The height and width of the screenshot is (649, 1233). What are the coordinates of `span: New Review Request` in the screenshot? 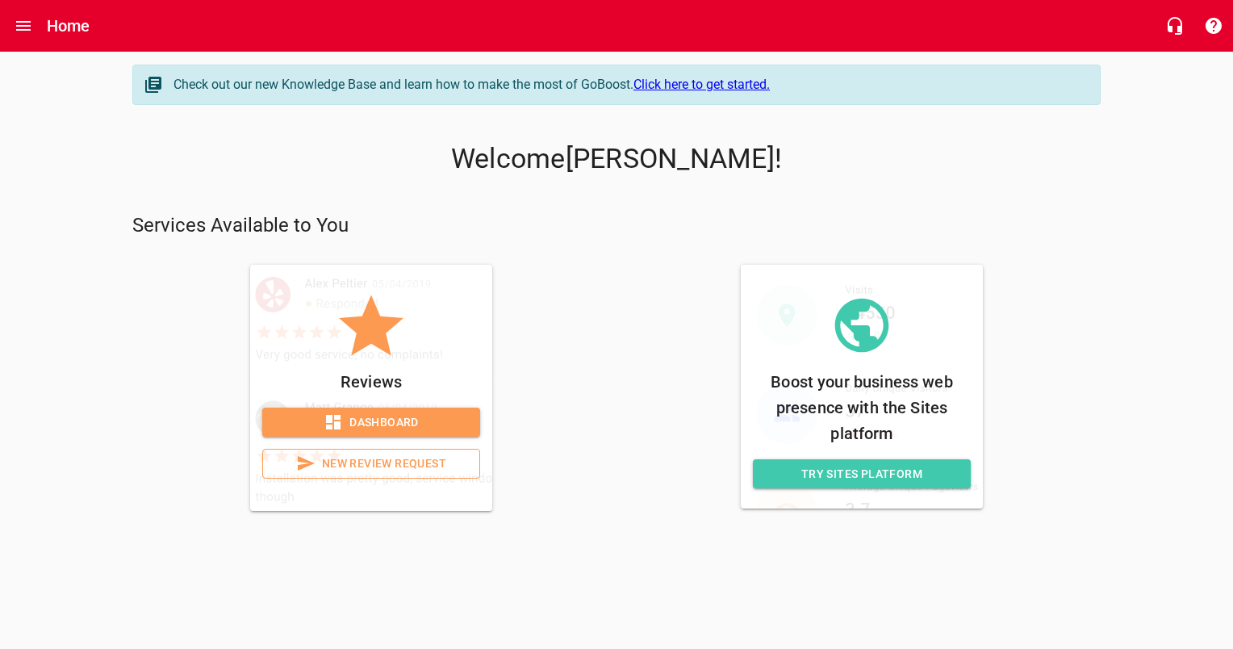 It's located at (371, 463).